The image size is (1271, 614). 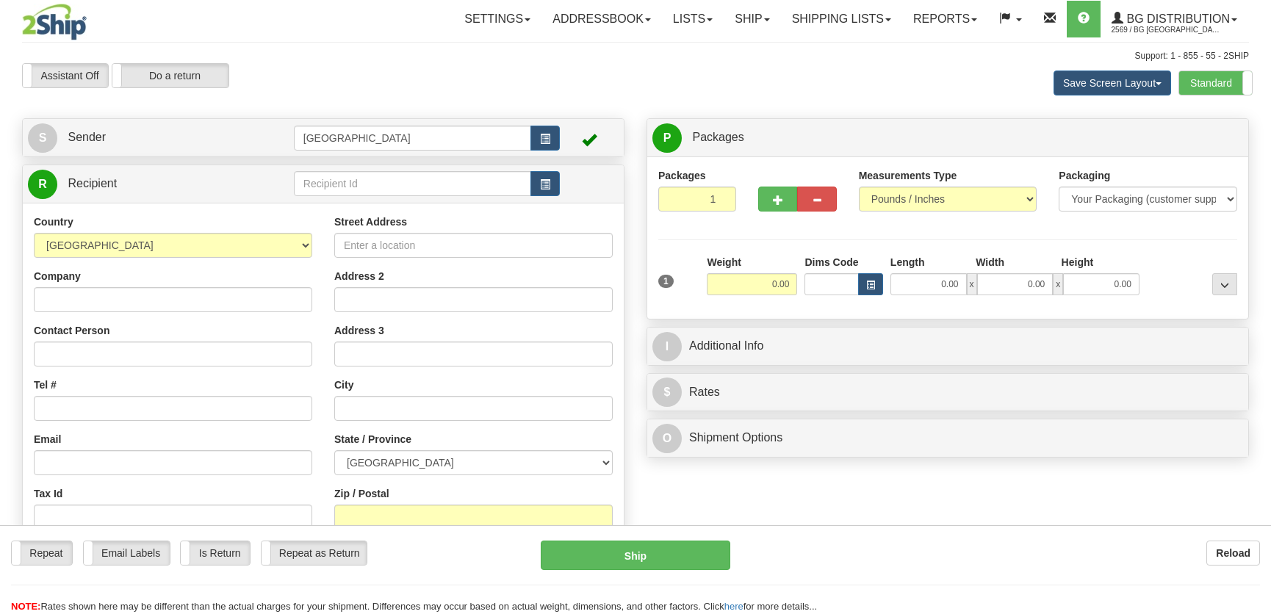 What do you see at coordinates (1176, 18) in the screenshot?
I see `span: BG Distribution` at bounding box center [1176, 18].